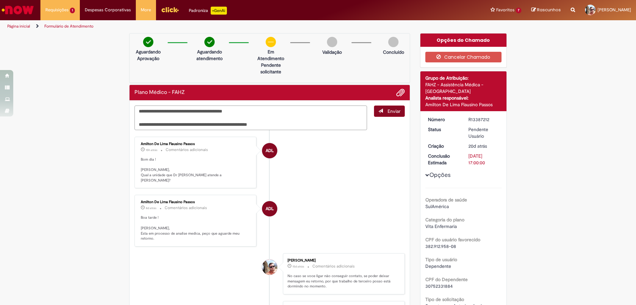  Describe the element at coordinates (446, 199) in the screenshot. I see `b: Operadora de saúde` at that location.